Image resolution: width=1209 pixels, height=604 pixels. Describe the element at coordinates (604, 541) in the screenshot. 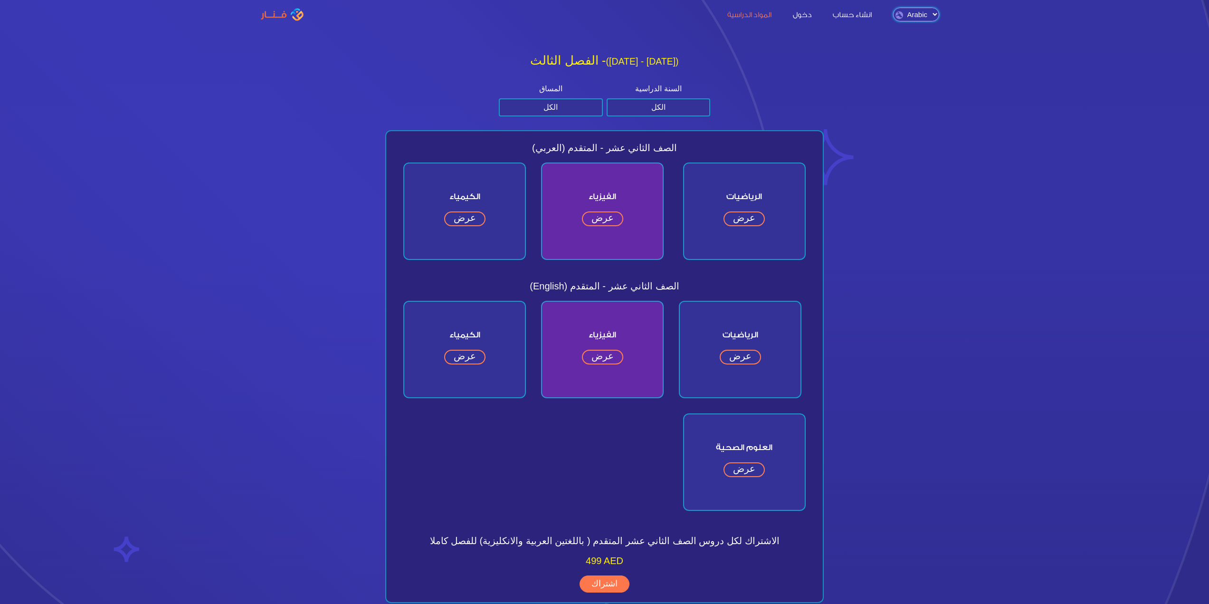

I see `span: الاشتراك لكل دروس الصف الثاني عشر المتقدم ( باللغتين العربية والانكليزية) للفصل كاملا` at that location.